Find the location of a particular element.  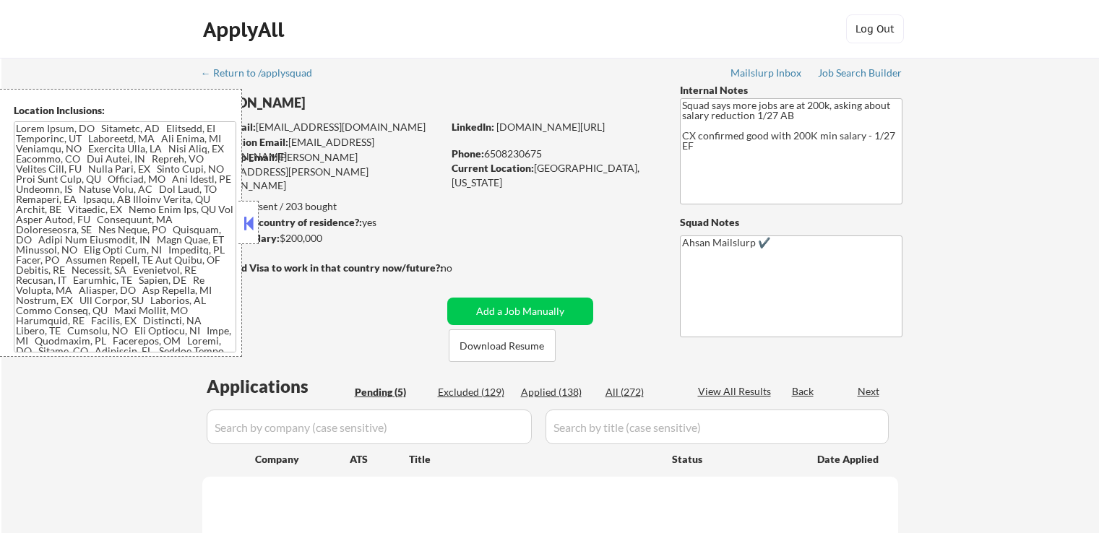

div: Excluded (129) is located at coordinates (474, 392).